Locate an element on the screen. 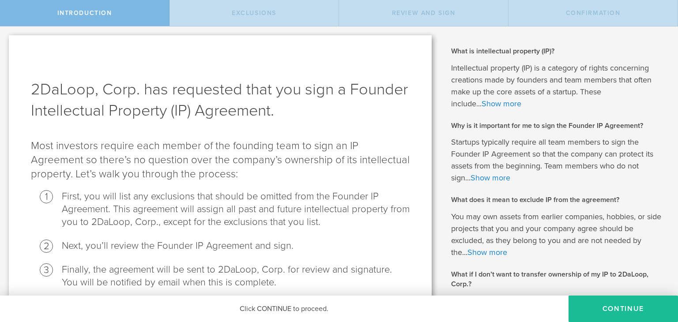  h2: What is intellectual property (IP)? is located at coordinates (558, 51).